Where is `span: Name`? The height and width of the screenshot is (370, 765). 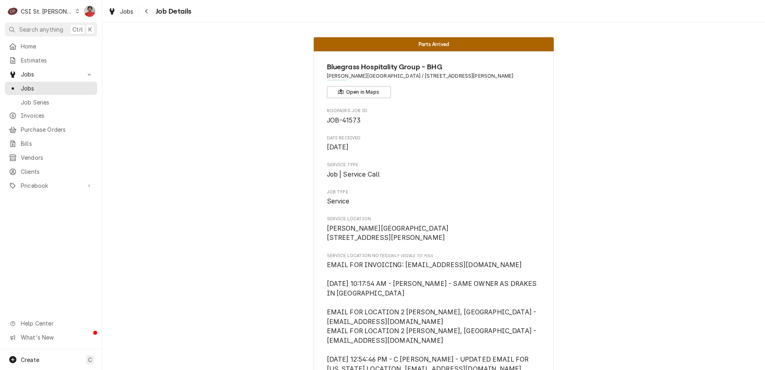
span: Name is located at coordinates (434, 67).